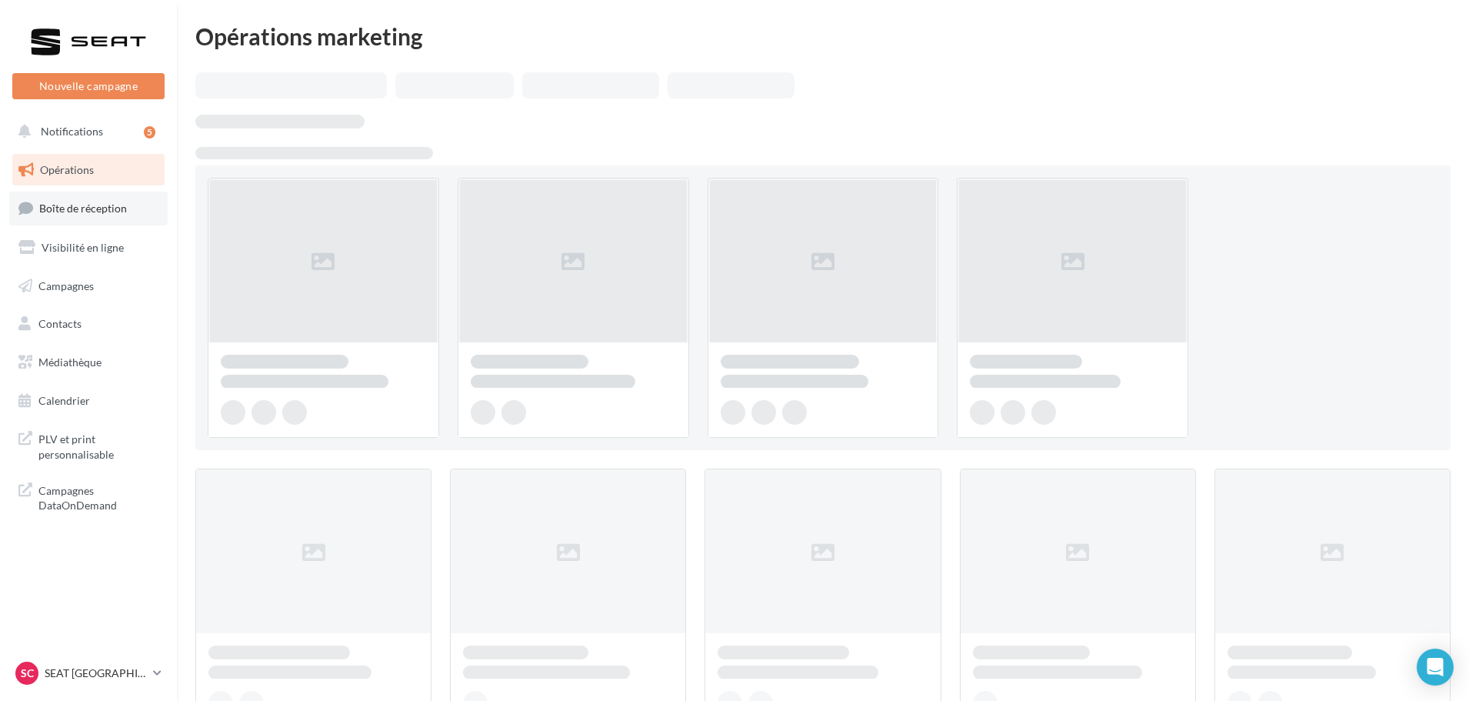 This screenshot has width=1469, height=701. Describe the element at coordinates (88, 445) in the screenshot. I see `a: PLV et print personnalisable` at that location.